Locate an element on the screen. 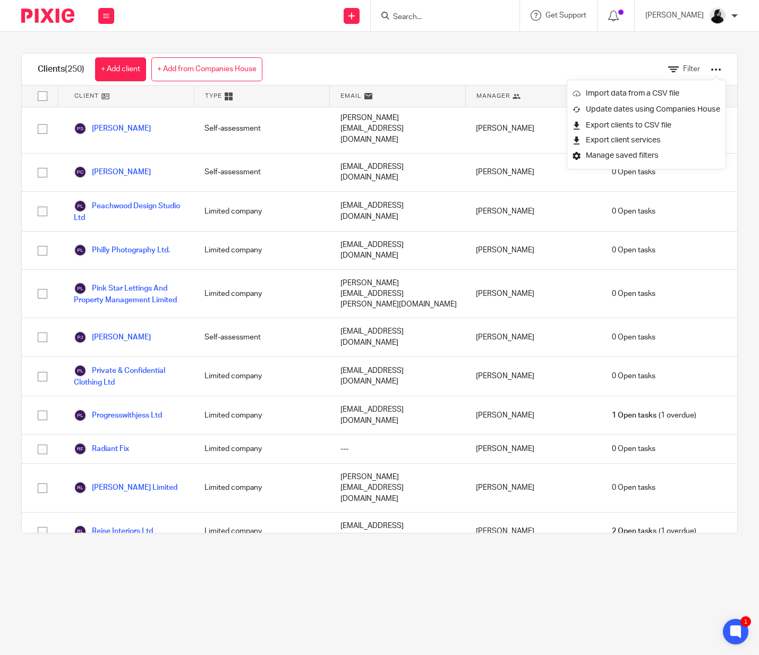 Image resolution: width=759 pixels, height=655 pixels. a: Peachwood Design Studio Ltd is located at coordinates (129, 211).